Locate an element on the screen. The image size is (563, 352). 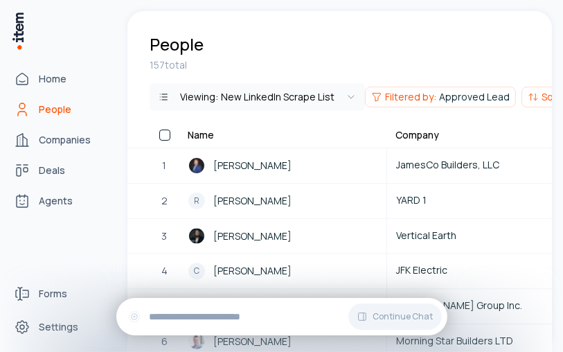
img: Joe Blasewitz is located at coordinates (197, 236).